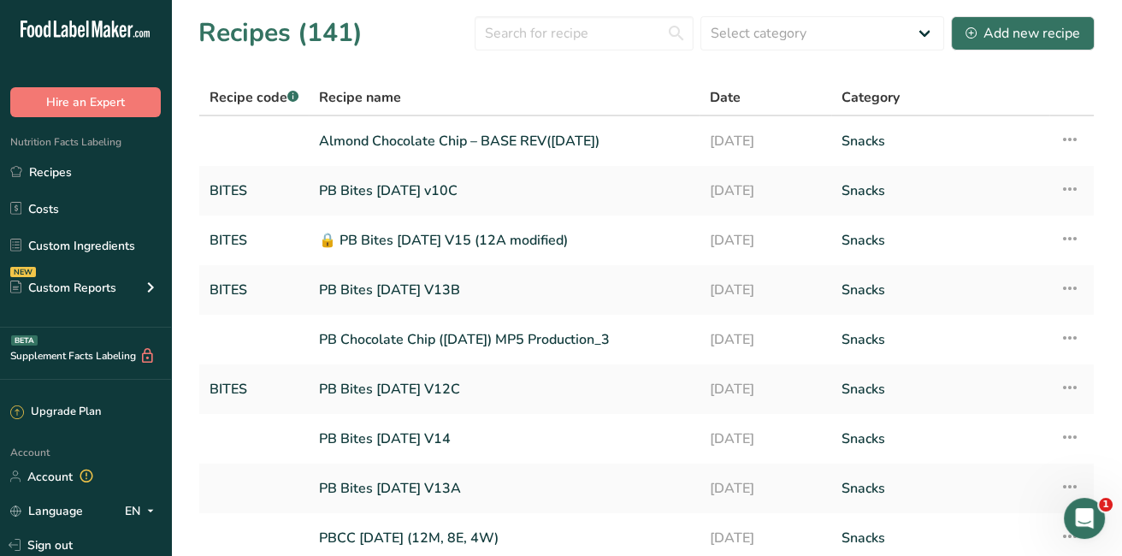 The height and width of the screenshot is (556, 1122). What do you see at coordinates (725, 97) in the screenshot?
I see `span: Date` at bounding box center [725, 97].